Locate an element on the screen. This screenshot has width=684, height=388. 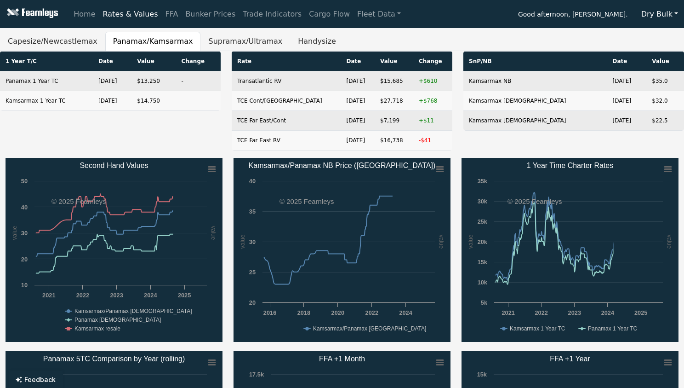
text: 2016 is located at coordinates (270, 312).